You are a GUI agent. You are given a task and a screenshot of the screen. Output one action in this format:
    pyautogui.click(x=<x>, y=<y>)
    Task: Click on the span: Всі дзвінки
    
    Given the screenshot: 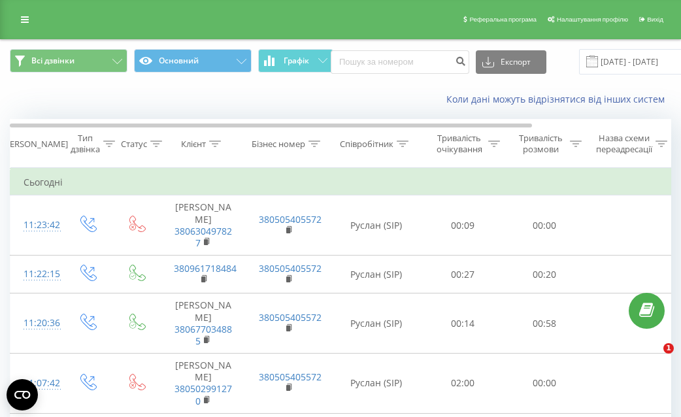 What is the action you would take?
    pyautogui.click(x=53, y=61)
    